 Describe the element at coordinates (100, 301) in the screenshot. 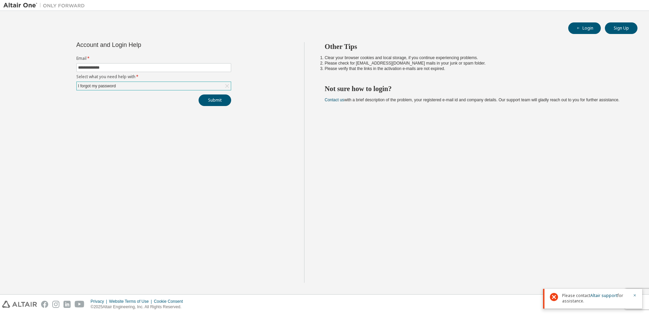

I see `div: Privacy` at that location.